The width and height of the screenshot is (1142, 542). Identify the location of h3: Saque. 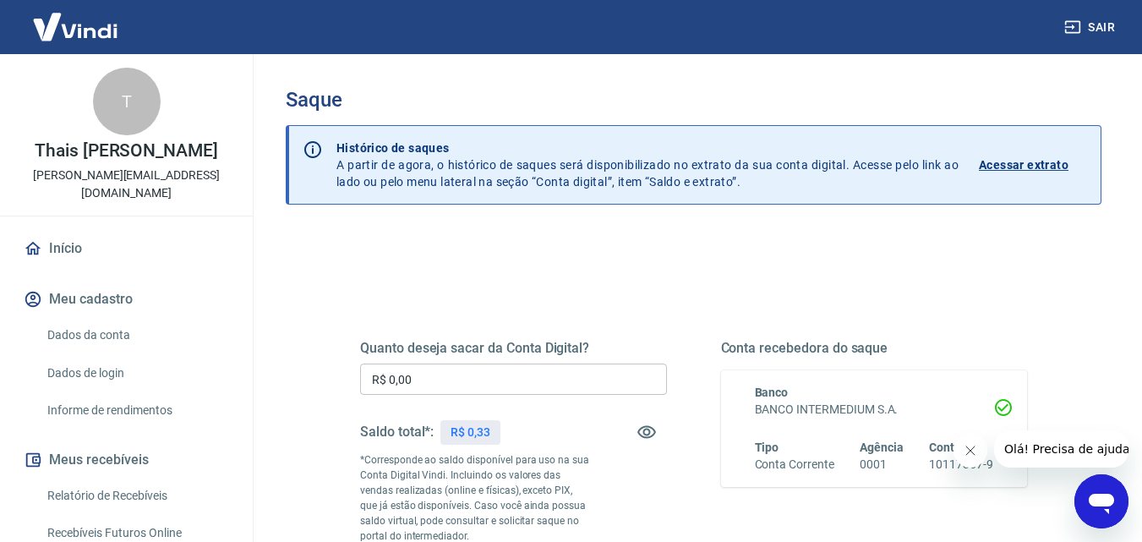
(693, 100).